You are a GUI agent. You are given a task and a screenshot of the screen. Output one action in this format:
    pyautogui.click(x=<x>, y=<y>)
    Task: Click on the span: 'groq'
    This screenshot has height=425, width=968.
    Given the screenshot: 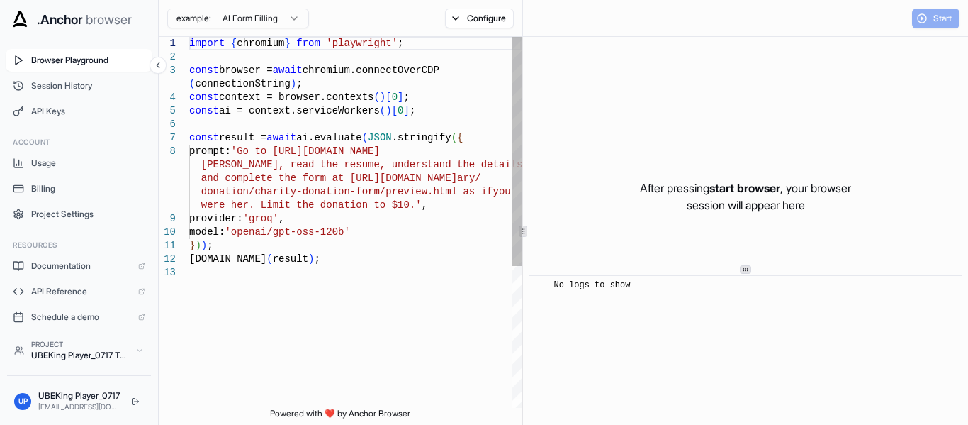 What is the action you would take?
    pyautogui.click(x=261, y=218)
    